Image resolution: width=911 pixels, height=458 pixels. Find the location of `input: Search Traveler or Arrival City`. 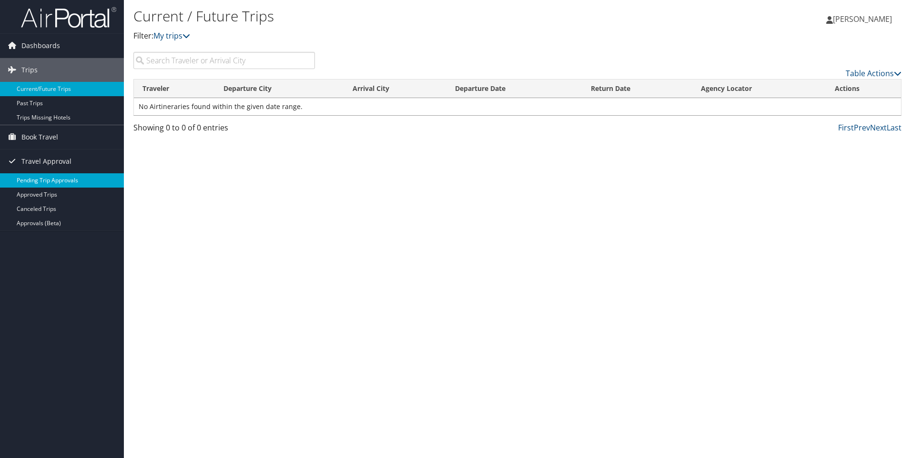

input: Search Traveler or Arrival City is located at coordinates (224, 61).